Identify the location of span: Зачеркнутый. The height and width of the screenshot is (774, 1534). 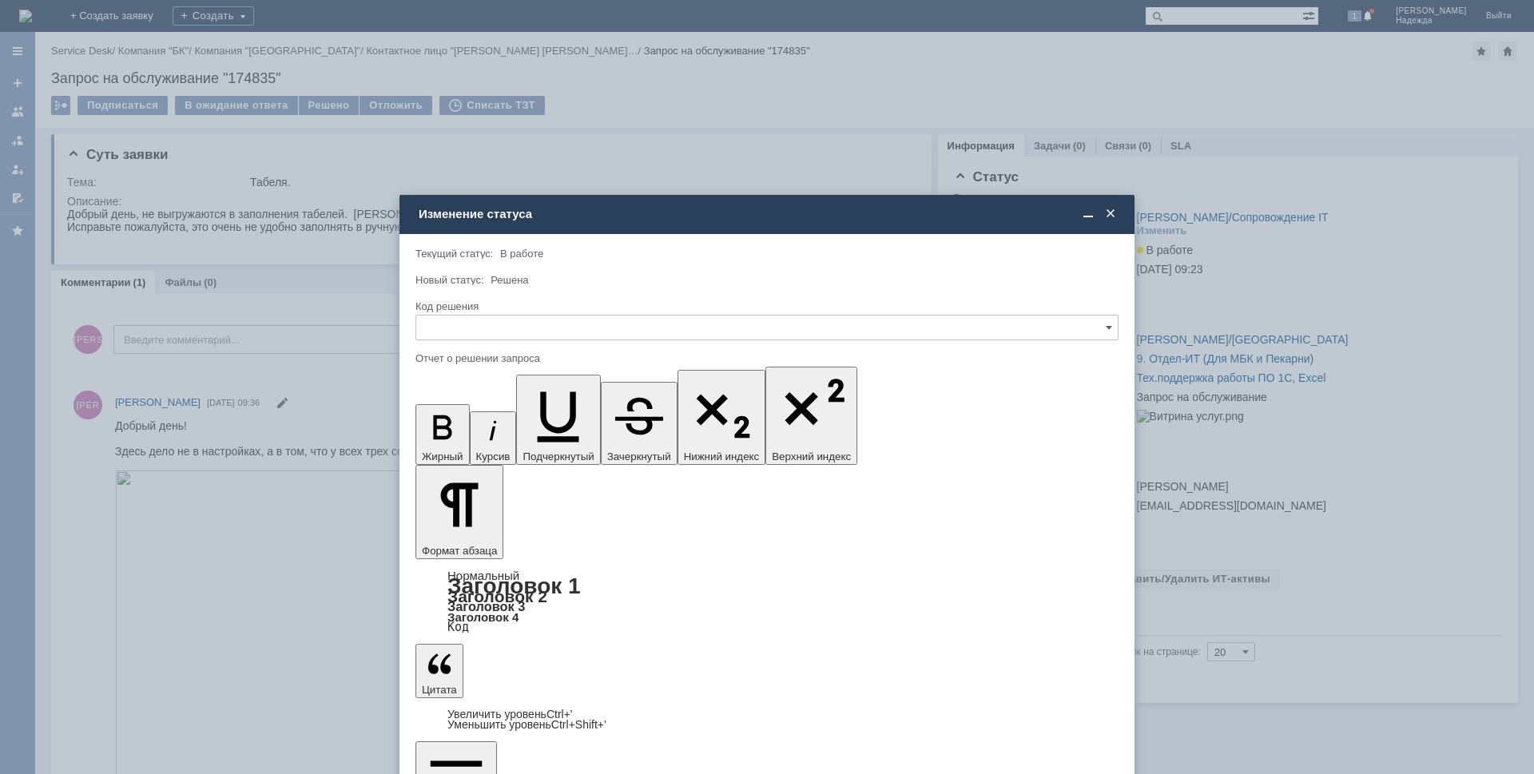
(639, 456).